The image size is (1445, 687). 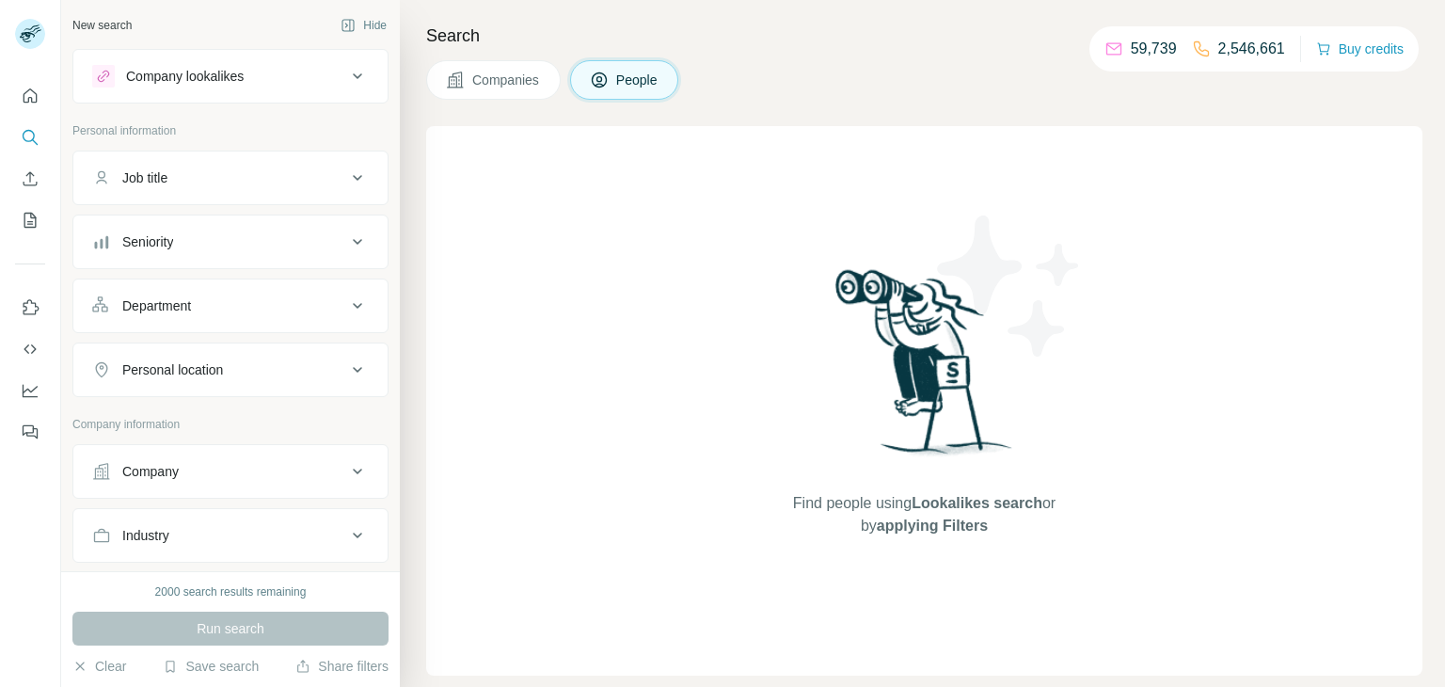 I want to click on p: Company information, so click(x=230, y=424).